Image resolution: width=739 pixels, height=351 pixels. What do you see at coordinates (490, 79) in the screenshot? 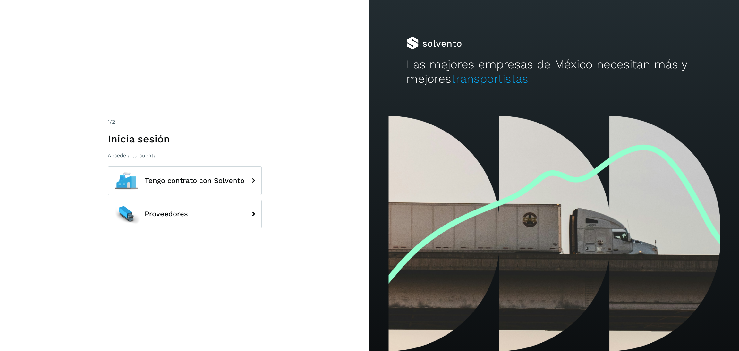
I see `span: transportistas` at bounding box center [490, 79].